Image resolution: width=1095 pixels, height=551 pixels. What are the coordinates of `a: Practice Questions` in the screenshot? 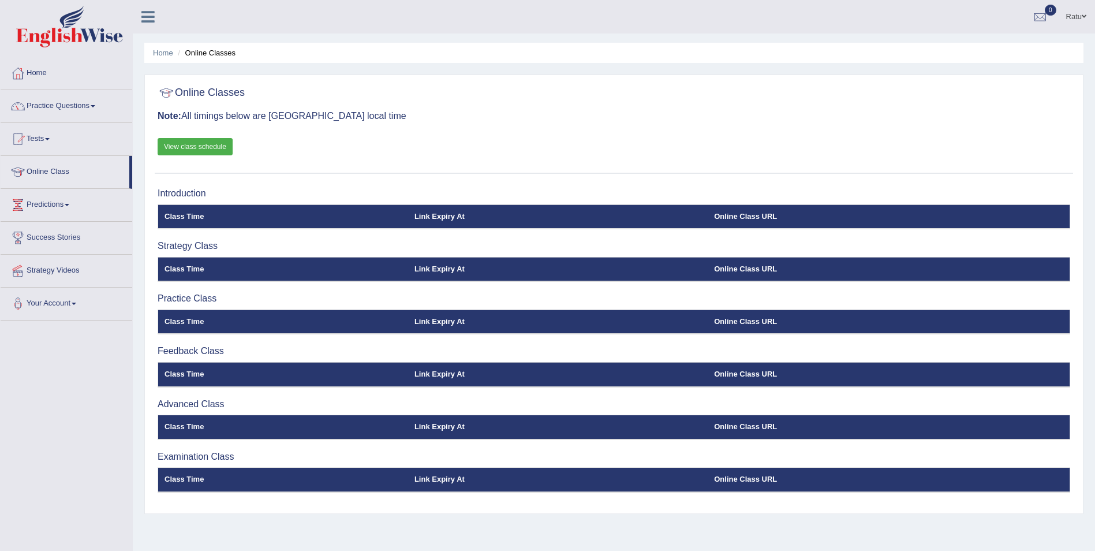 It's located at (66, 105).